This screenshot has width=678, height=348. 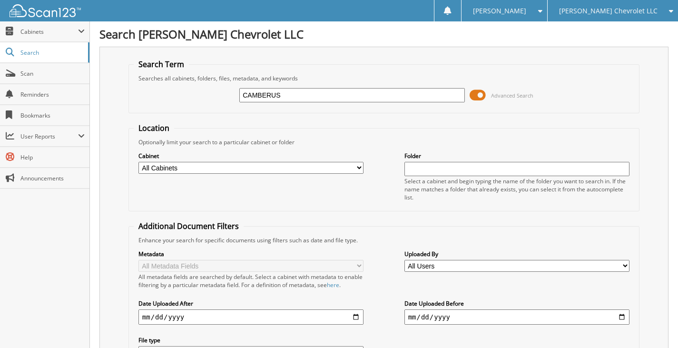 I want to click on legend: Search Term, so click(x=161, y=64).